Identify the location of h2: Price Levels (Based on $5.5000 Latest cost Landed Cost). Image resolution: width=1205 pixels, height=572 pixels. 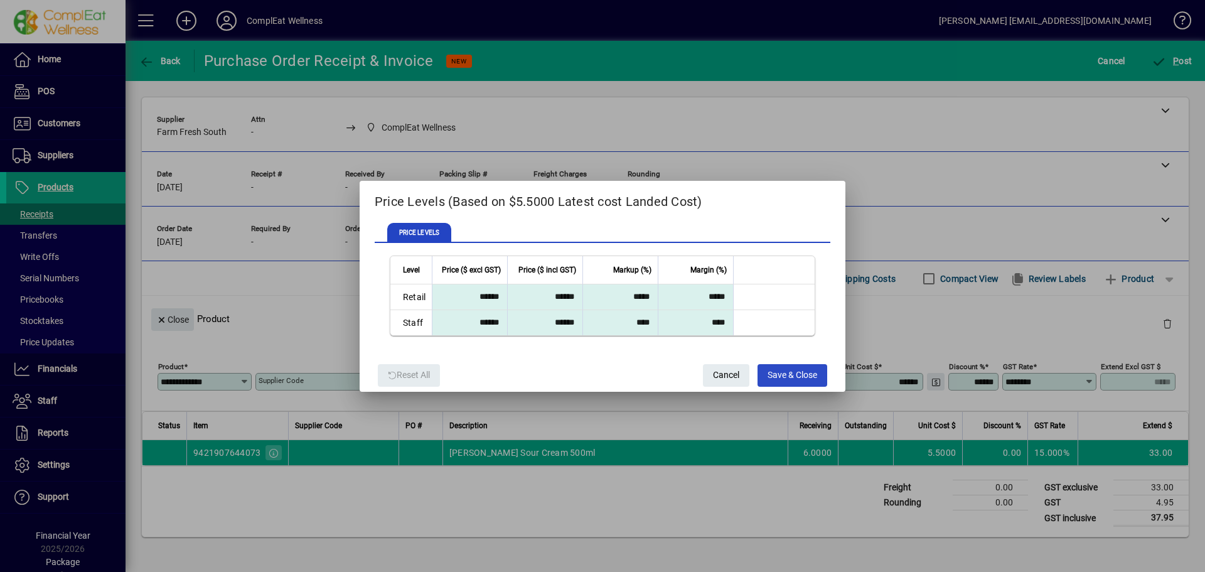
(602, 199).